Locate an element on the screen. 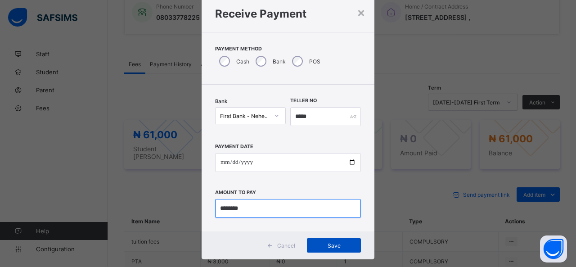  span: Cancel is located at coordinates (286, 245).